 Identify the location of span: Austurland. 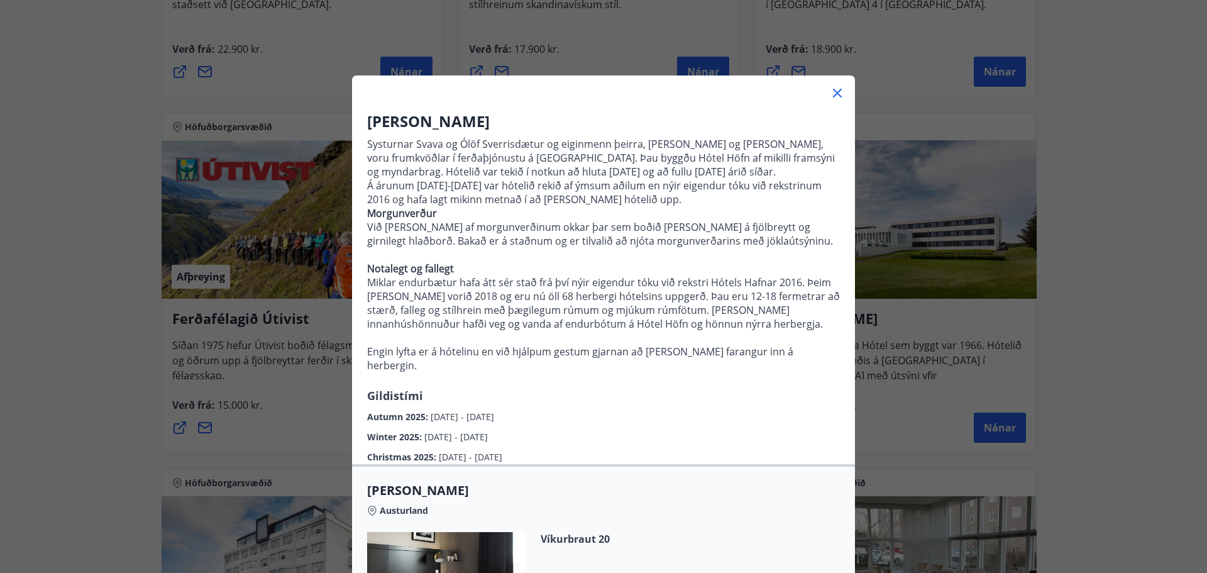
(404, 511).